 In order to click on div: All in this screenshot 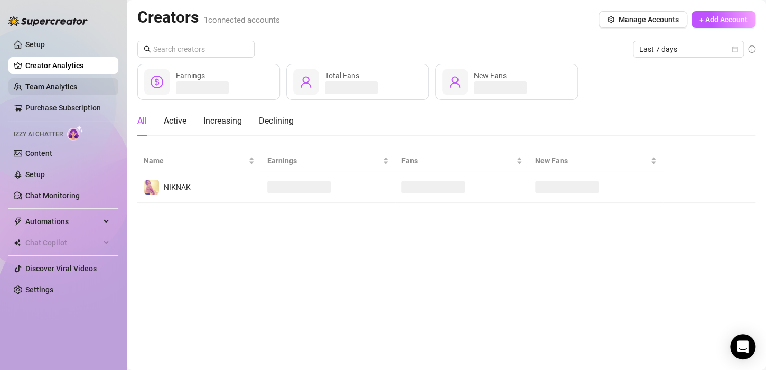, I will do `click(142, 121)`.